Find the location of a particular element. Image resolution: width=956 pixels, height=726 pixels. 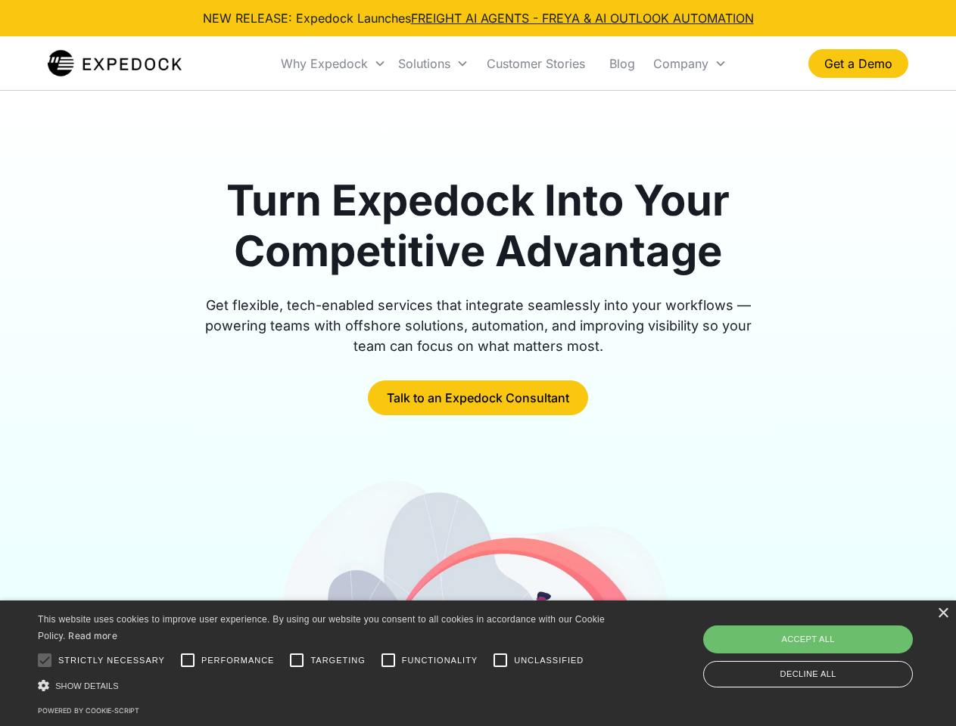

div: Get flexible, tech-enabled services that integrate seamlessly into your workflows — powering team... is located at coordinates (478, 325).